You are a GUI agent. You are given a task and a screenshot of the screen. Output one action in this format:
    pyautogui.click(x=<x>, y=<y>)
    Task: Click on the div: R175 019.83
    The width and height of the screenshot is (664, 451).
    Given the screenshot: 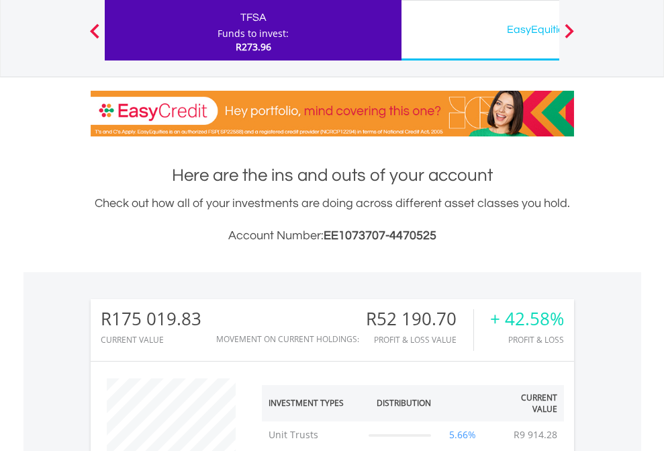 What is the action you would take?
    pyautogui.click(x=151, y=318)
    